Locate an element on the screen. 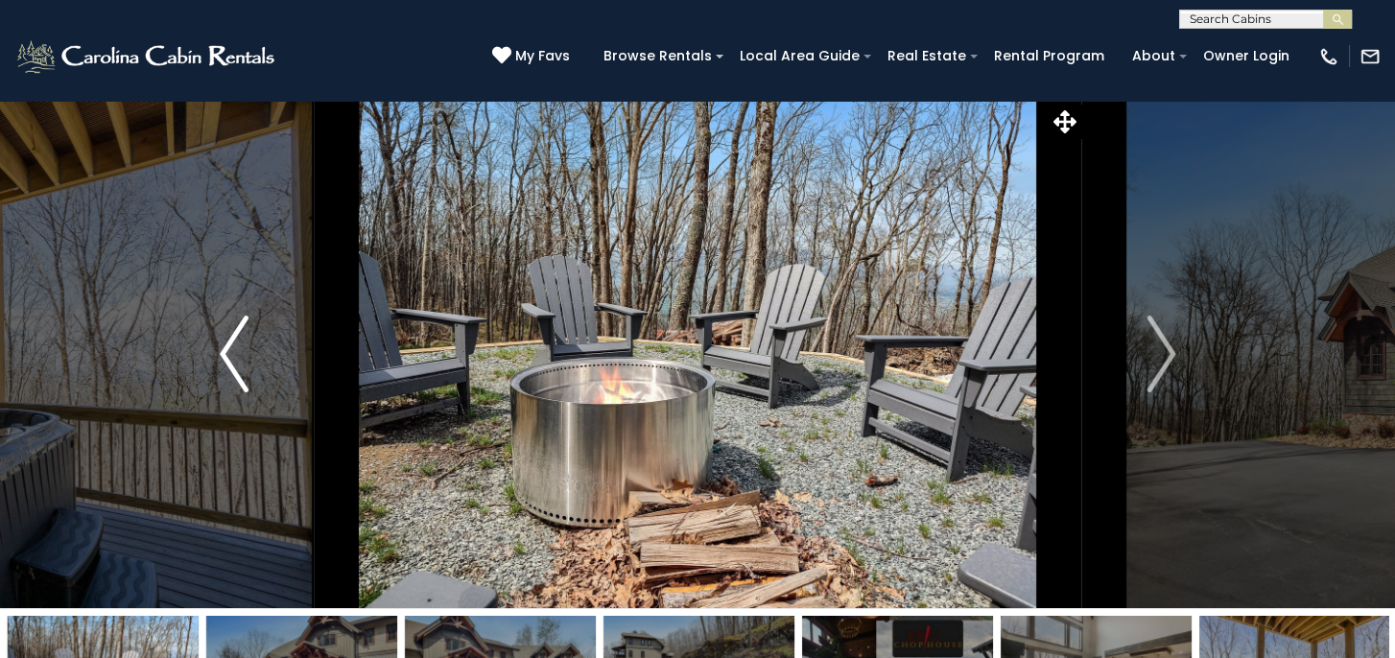 This screenshot has width=1395, height=658. a: Real Estate is located at coordinates (927, 56).